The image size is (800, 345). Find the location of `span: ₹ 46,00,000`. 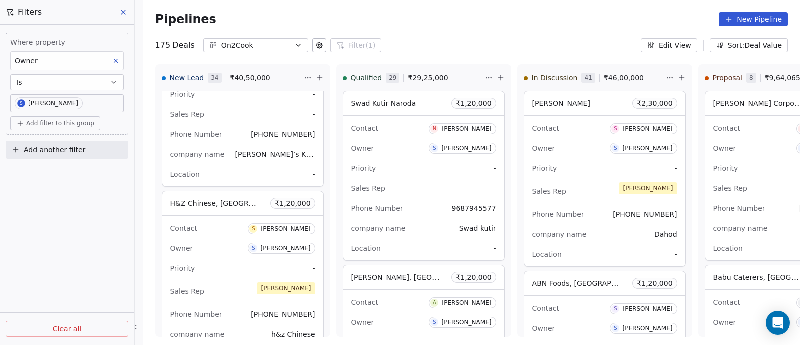

span: ₹ 46,00,000 is located at coordinates (624, 78).